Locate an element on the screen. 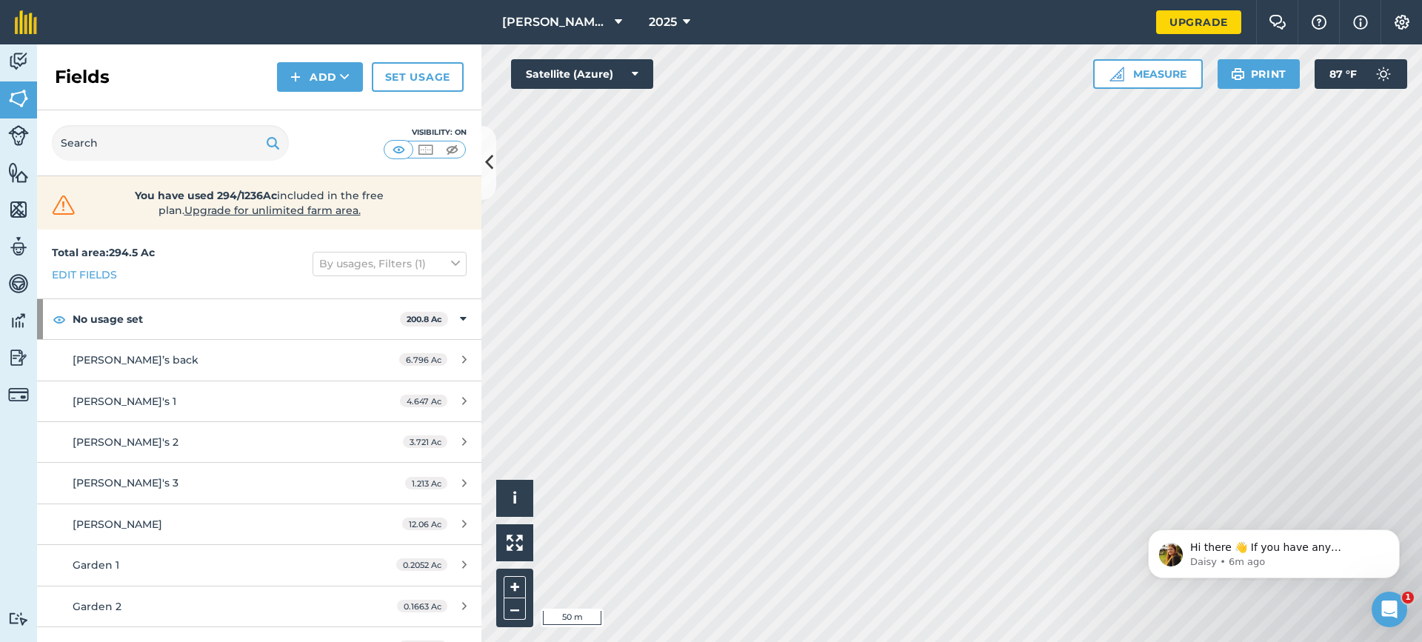 The image size is (1422, 642). img: Four arrows, one pointing top left, one top right, one bottom right and the last bottom left is located at coordinates (515, 543).